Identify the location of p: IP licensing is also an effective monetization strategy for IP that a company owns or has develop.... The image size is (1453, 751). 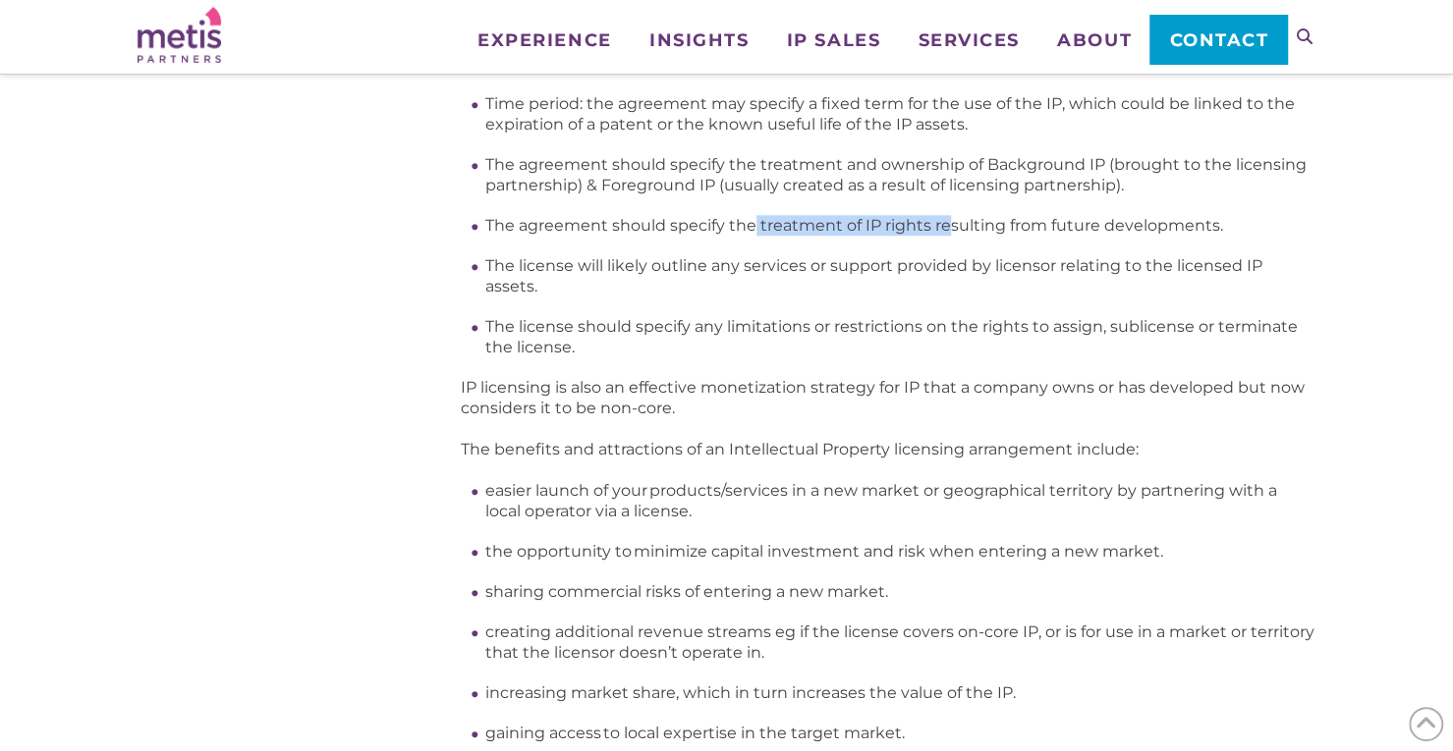
(888, 398).